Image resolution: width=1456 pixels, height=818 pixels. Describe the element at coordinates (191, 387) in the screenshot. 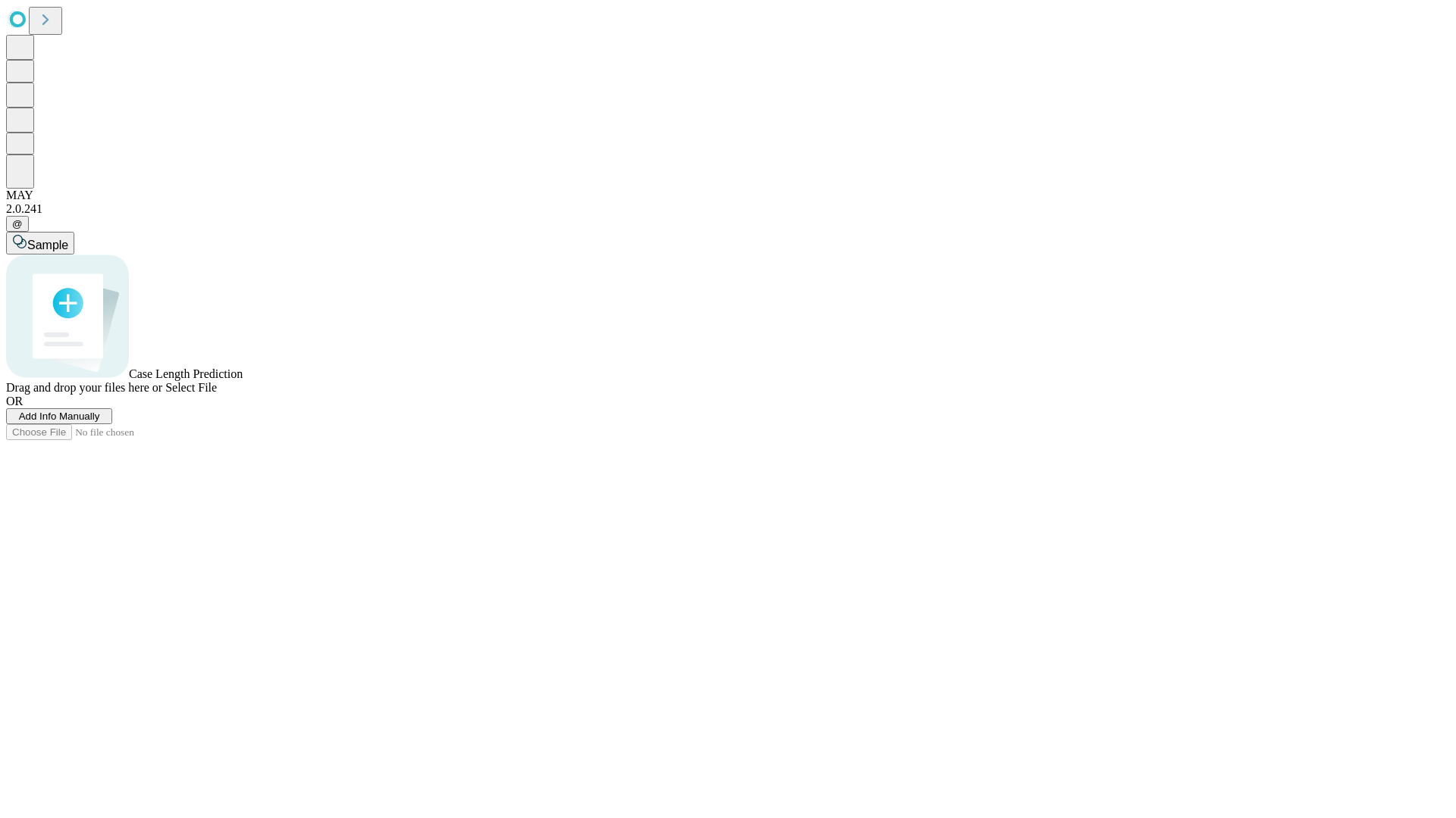

I see `span: Select File` at that location.